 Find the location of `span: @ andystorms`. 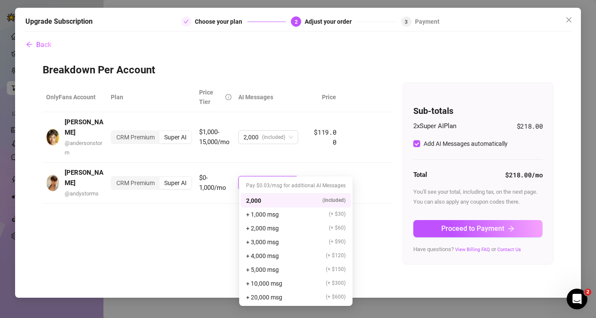

span: @ andystorms is located at coordinates (82, 193).